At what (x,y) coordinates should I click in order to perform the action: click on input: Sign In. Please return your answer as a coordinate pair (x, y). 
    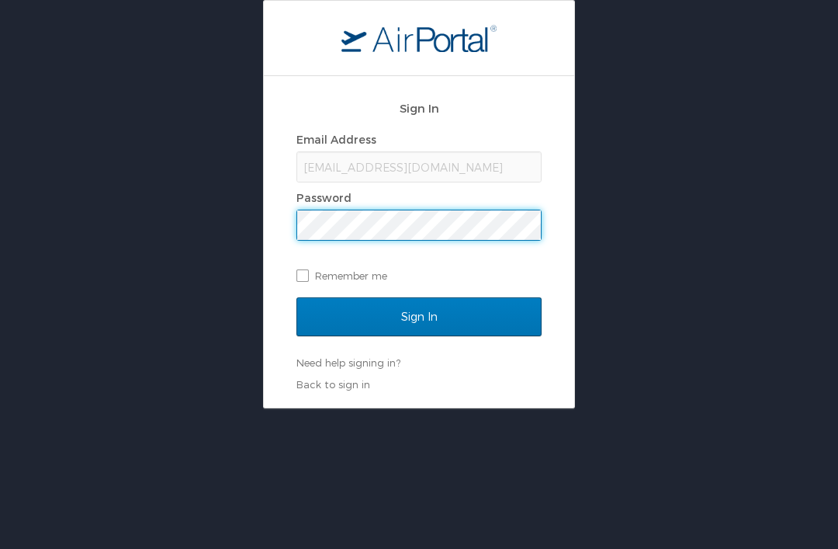
    Looking at the image, I should click on (419, 317).